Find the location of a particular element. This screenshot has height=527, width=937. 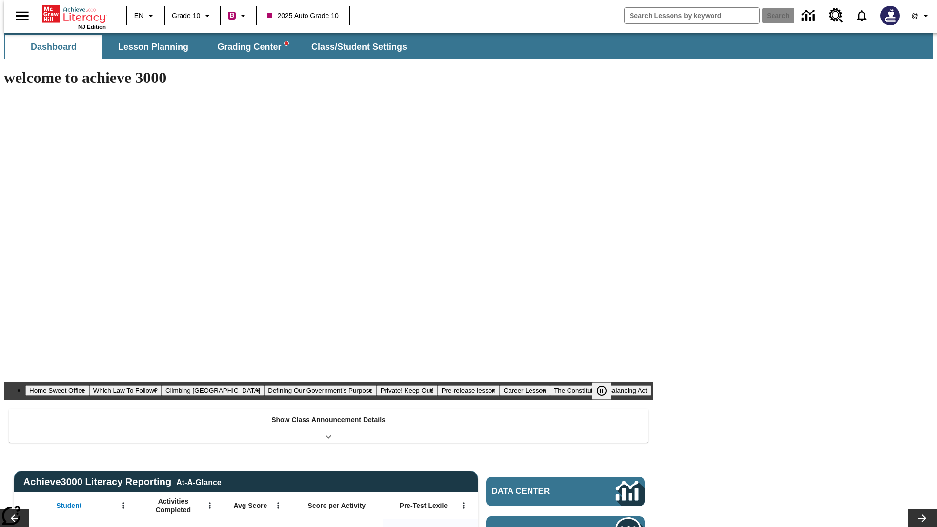

button: Slide 8 The Constitution's Balancing Act is located at coordinates (600, 390).